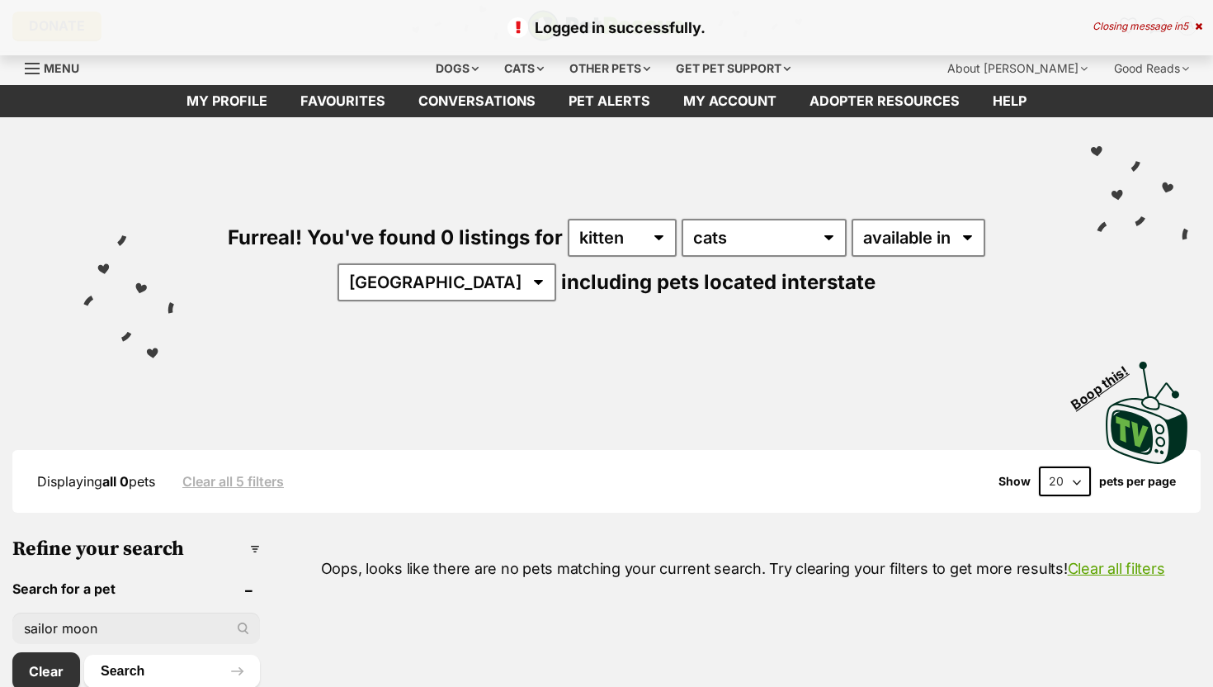 The width and height of the screenshot is (1213, 687). What do you see at coordinates (342, 101) in the screenshot?
I see `a: Favourites` at bounding box center [342, 101].